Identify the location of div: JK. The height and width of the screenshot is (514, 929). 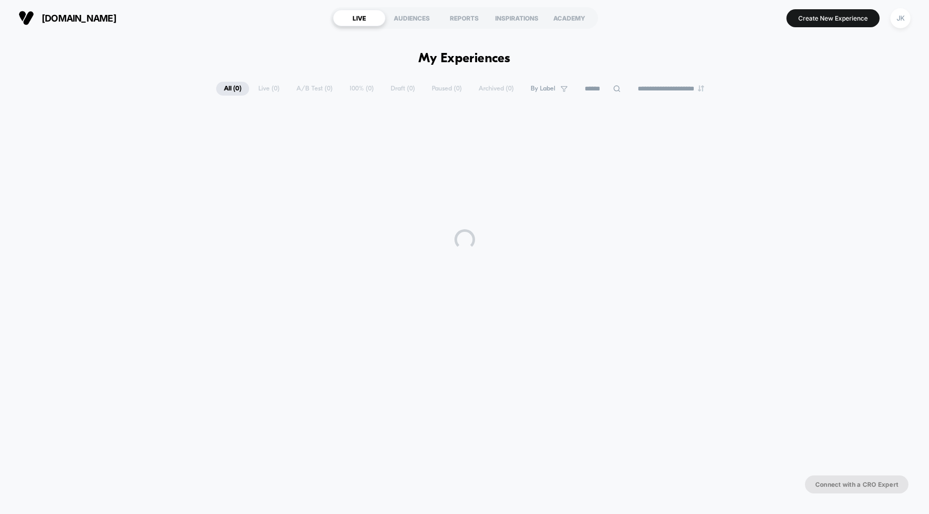
(900, 18).